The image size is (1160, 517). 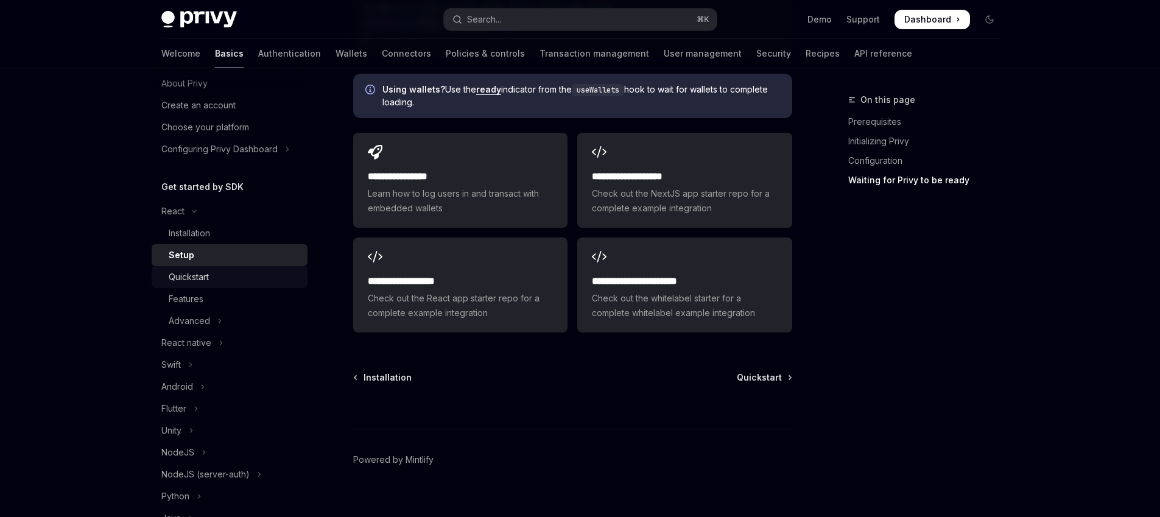 What do you see at coordinates (413, 89) in the screenshot?
I see `strong: Using wallets?` at bounding box center [413, 89].